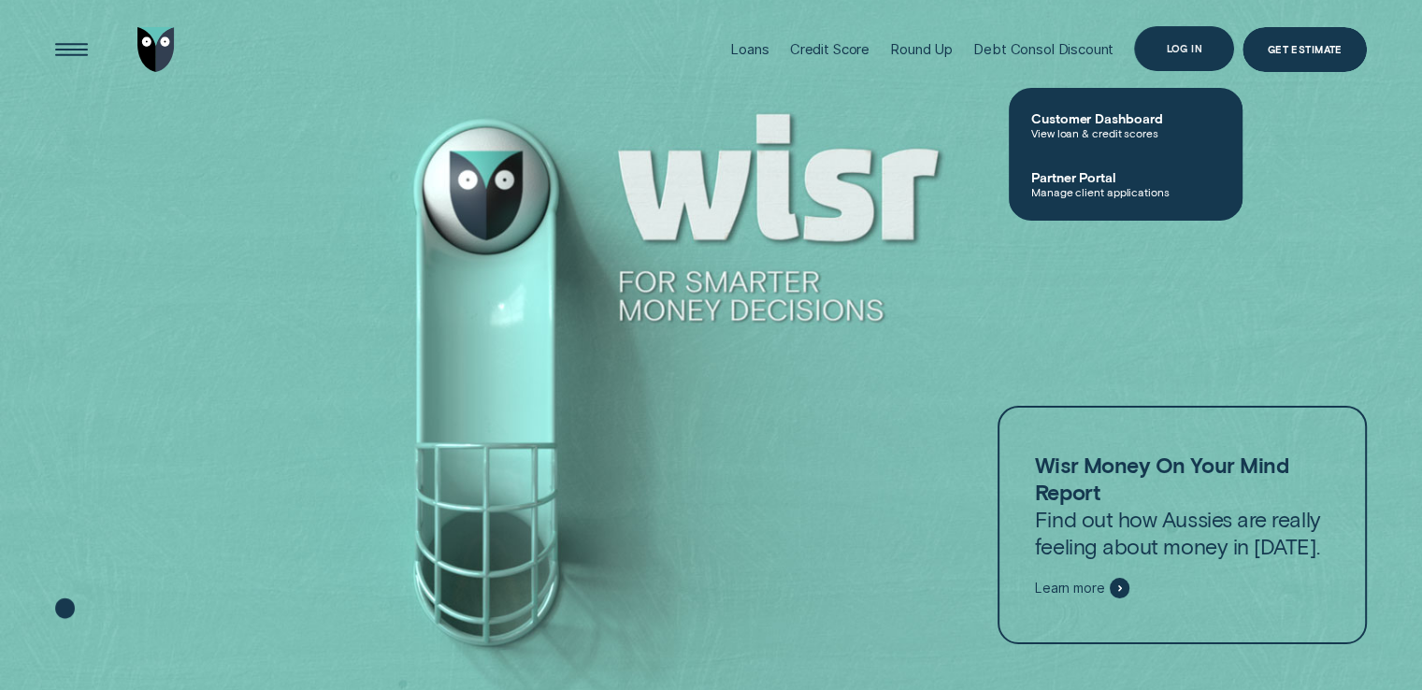 The height and width of the screenshot is (690, 1422). What do you see at coordinates (1161, 478) in the screenshot?
I see `strong: Wisr Money On Your Mind Report` at bounding box center [1161, 478].